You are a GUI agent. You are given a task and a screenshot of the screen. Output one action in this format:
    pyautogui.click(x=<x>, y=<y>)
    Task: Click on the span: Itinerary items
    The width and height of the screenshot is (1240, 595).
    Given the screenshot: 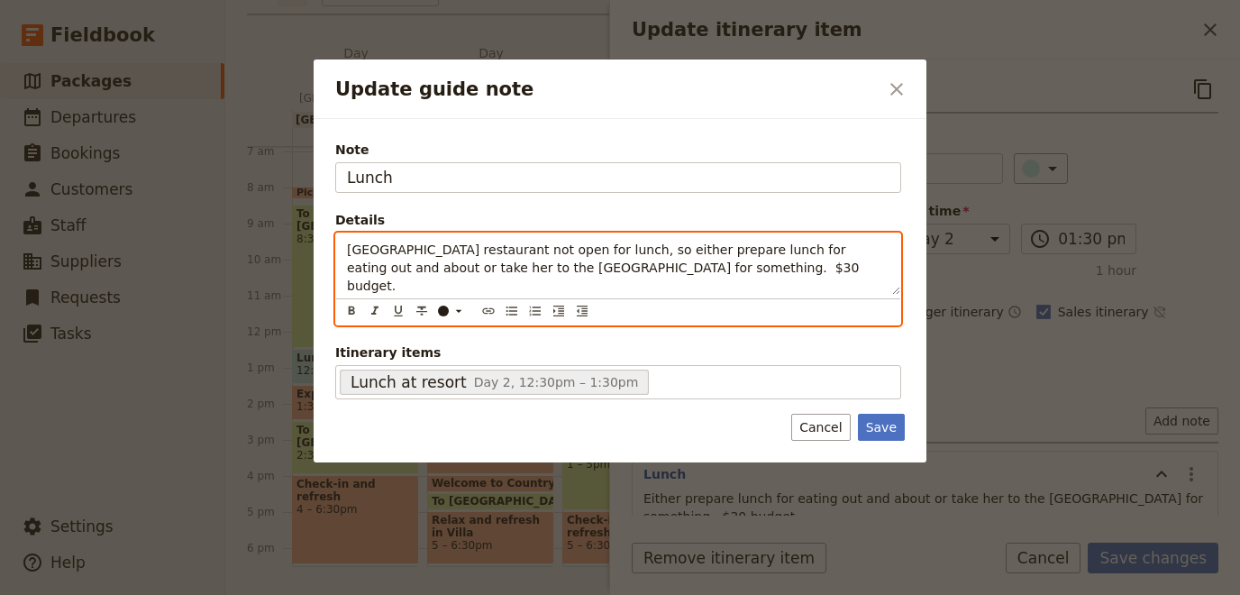 What is the action you would take?
    pyautogui.click(x=618, y=352)
    